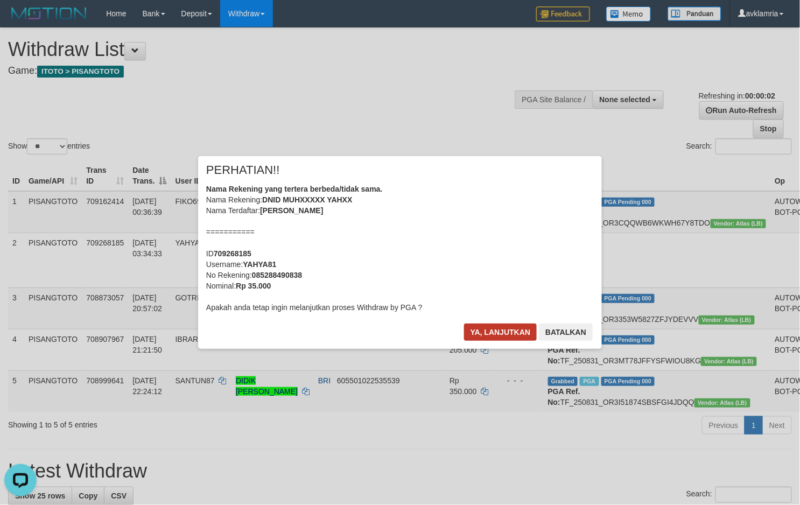 Image resolution: width=800 pixels, height=505 pixels. What do you see at coordinates (400, 248) in the screenshot?
I see `div: Nama Rekening: Nama Terdaftar: =========== ID Username: No Rekening: Nominal: Apakah anda tetap i...` at bounding box center [400, 248].